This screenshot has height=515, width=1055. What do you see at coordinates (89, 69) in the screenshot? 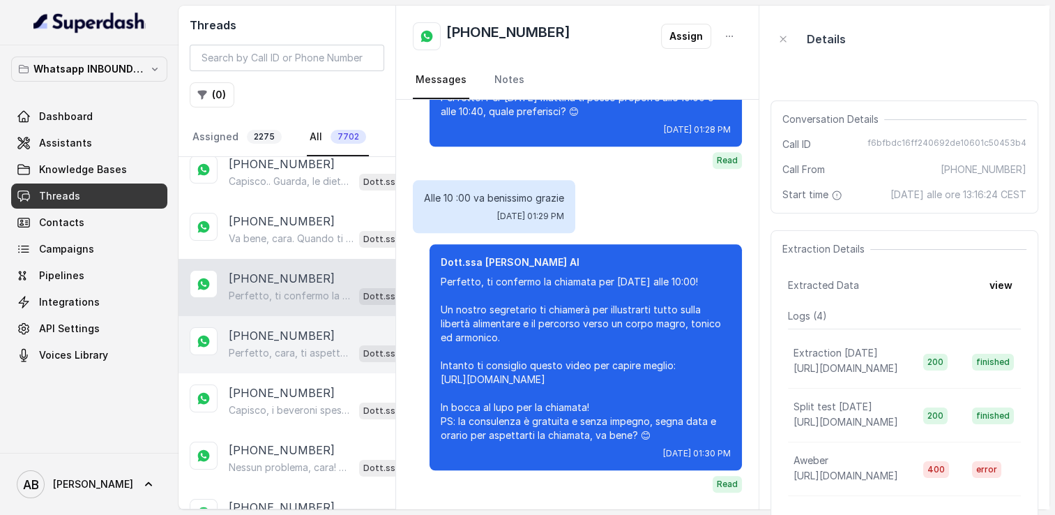
I see `button: Whatsapp INBOUND Workspace` at bounding box center [89, 69].